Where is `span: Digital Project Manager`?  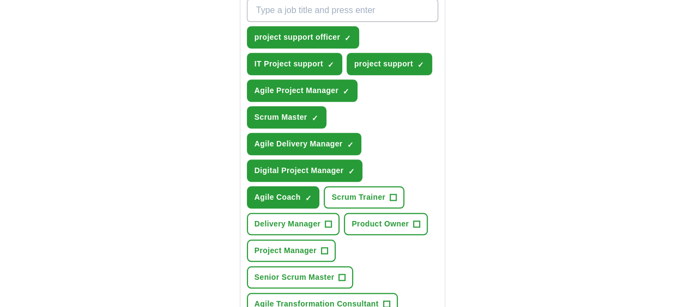 span: Digital Project Manager is located at coordinates (299, 171).